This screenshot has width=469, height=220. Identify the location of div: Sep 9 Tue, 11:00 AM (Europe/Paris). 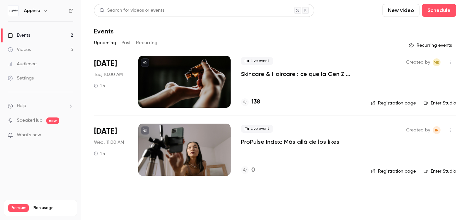
(111, 82).